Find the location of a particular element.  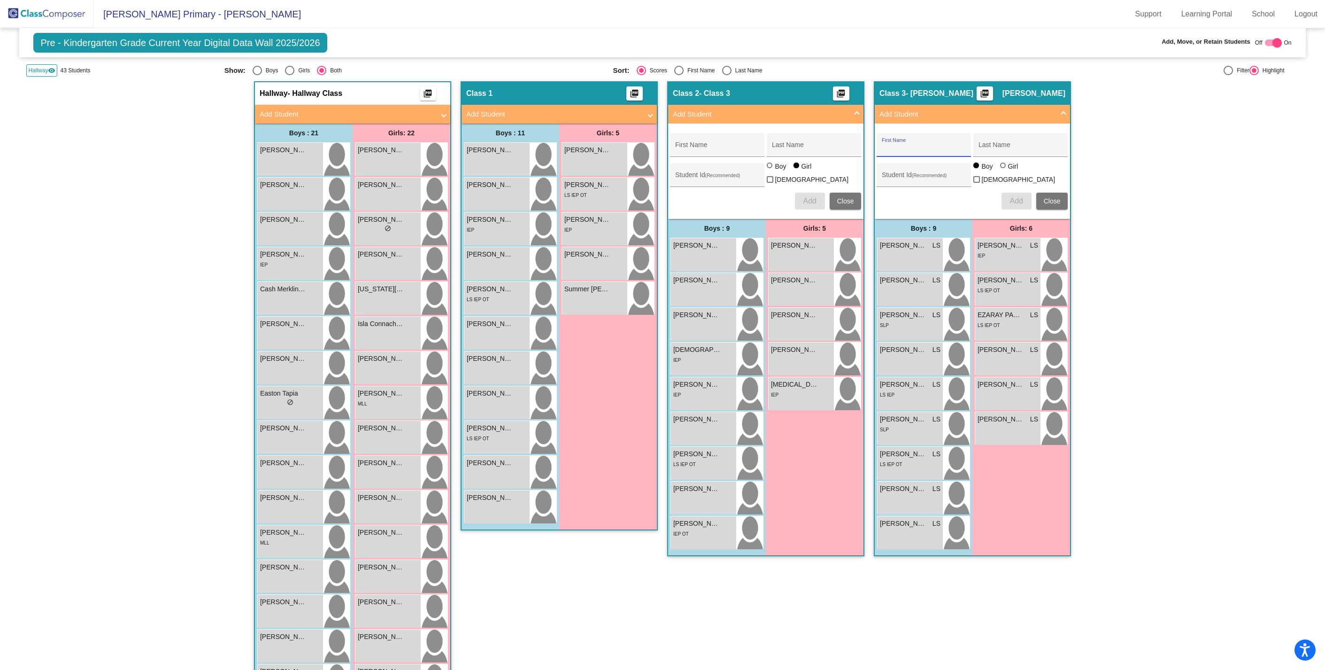

div: Girls: 5 is located at coordinates (608, 133).